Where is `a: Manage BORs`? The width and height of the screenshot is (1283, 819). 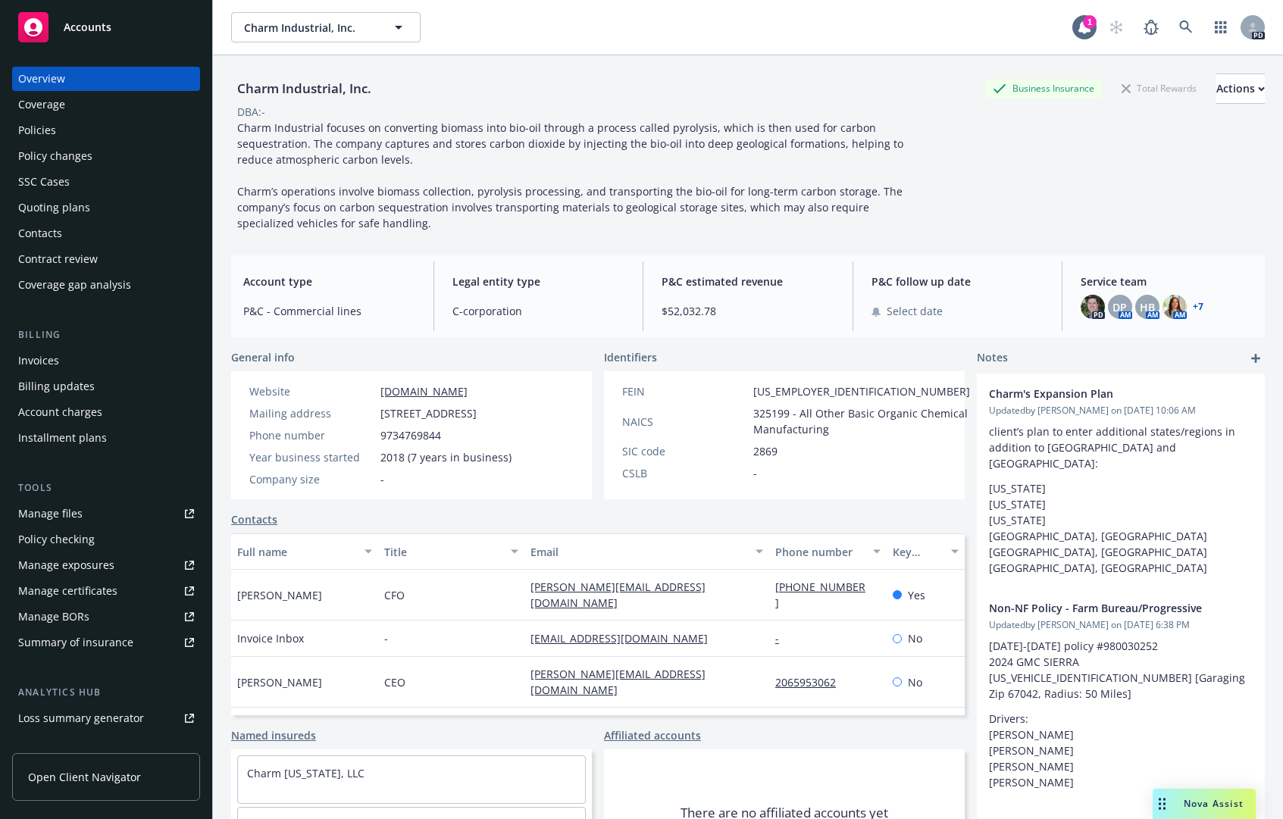
a: Manage BORs is located at coordinates (106, 617).